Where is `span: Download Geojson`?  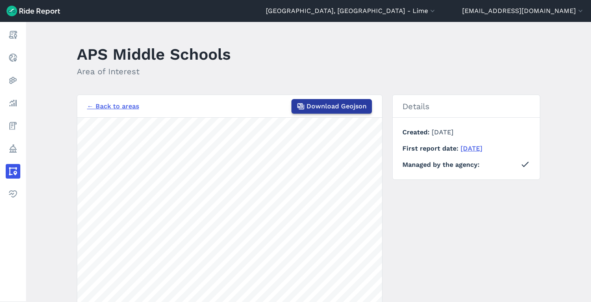
span: Download Geojson is located at coordinates (337, 107).